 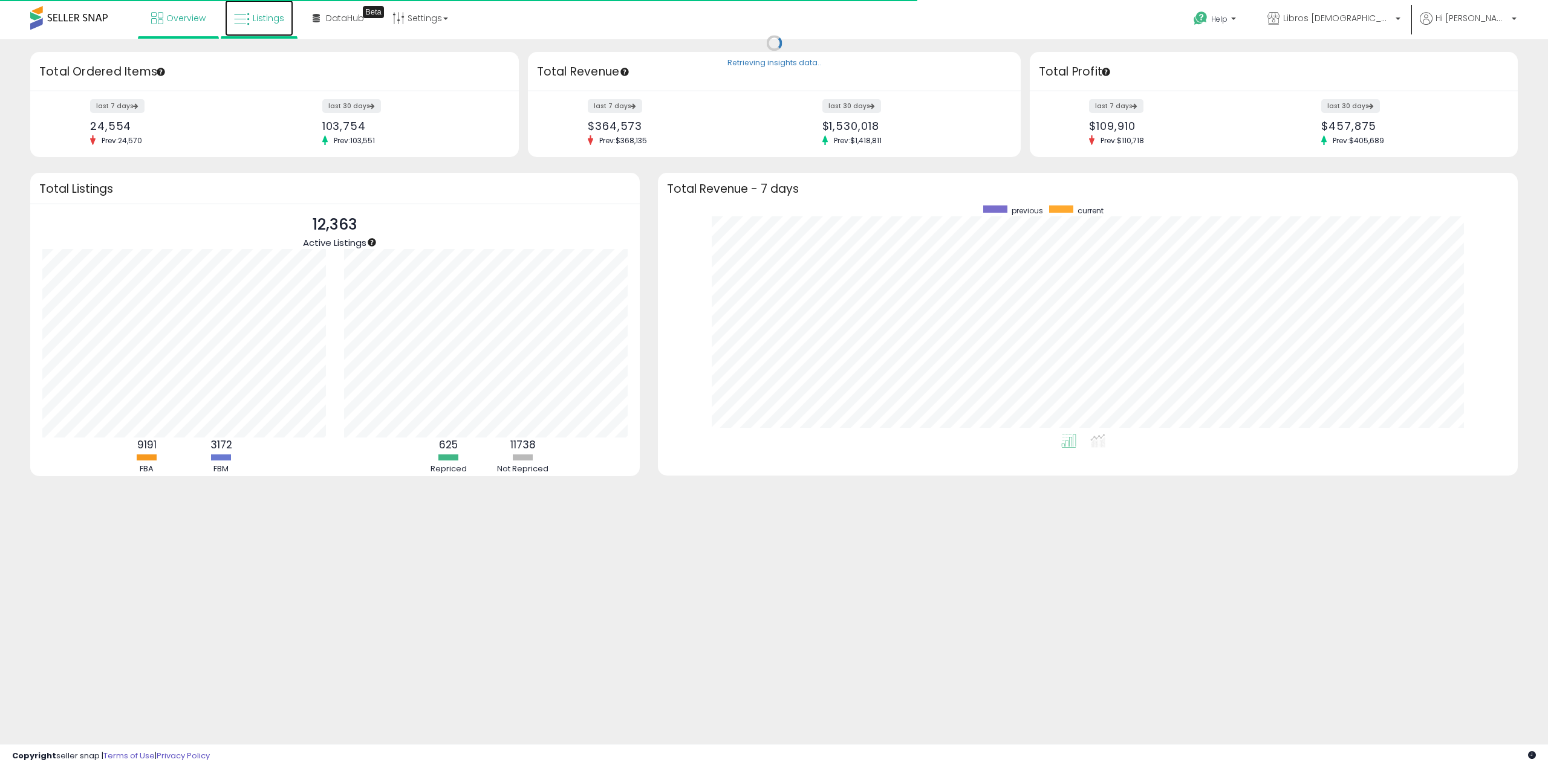 What do you see at coordinates (1408, 126) in the screenshot?
I see `div: $457,875` at bounding box center [1408, 126].